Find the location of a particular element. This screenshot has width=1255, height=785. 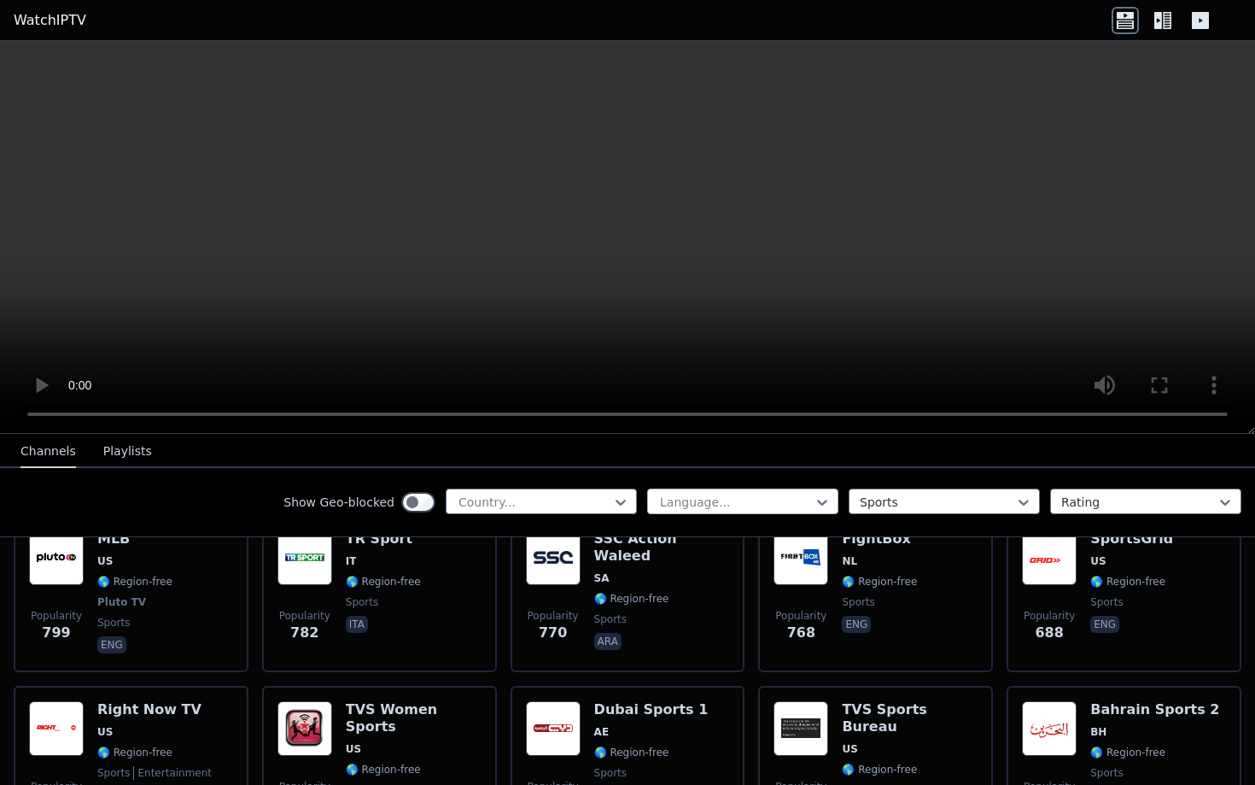

img: SSC Action Waleed is located at coordinates (553, 558).